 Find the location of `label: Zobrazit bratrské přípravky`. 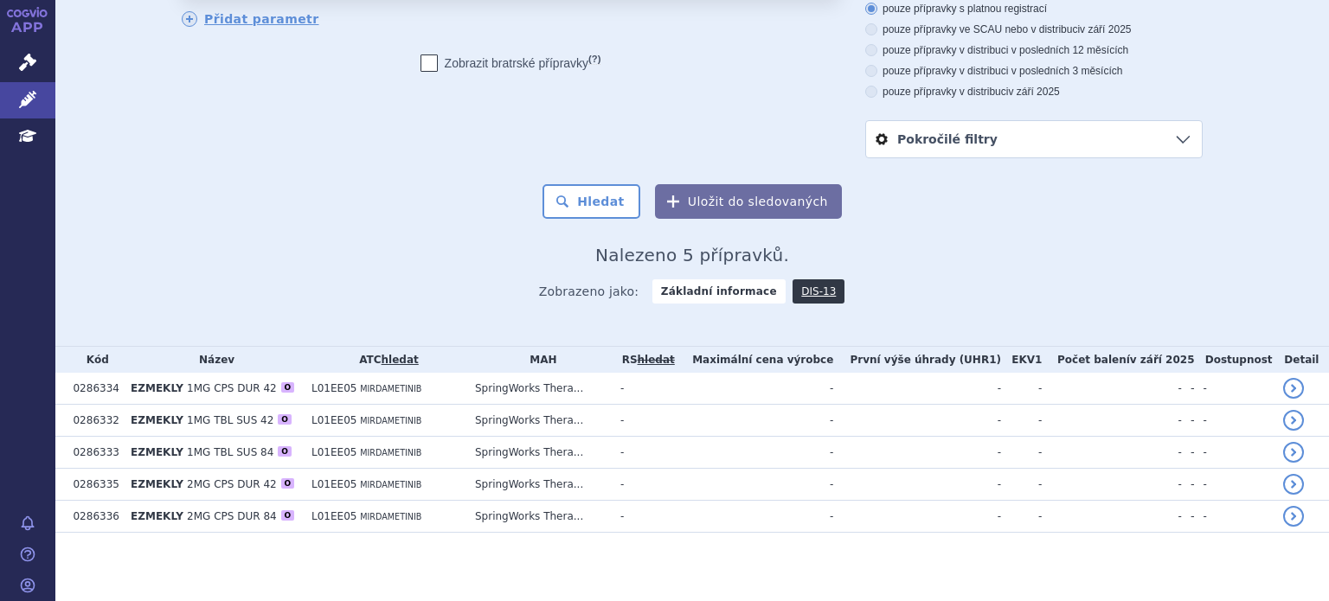

label: Zobrazit bratrské přípravky is located at coordinates (511, 63).